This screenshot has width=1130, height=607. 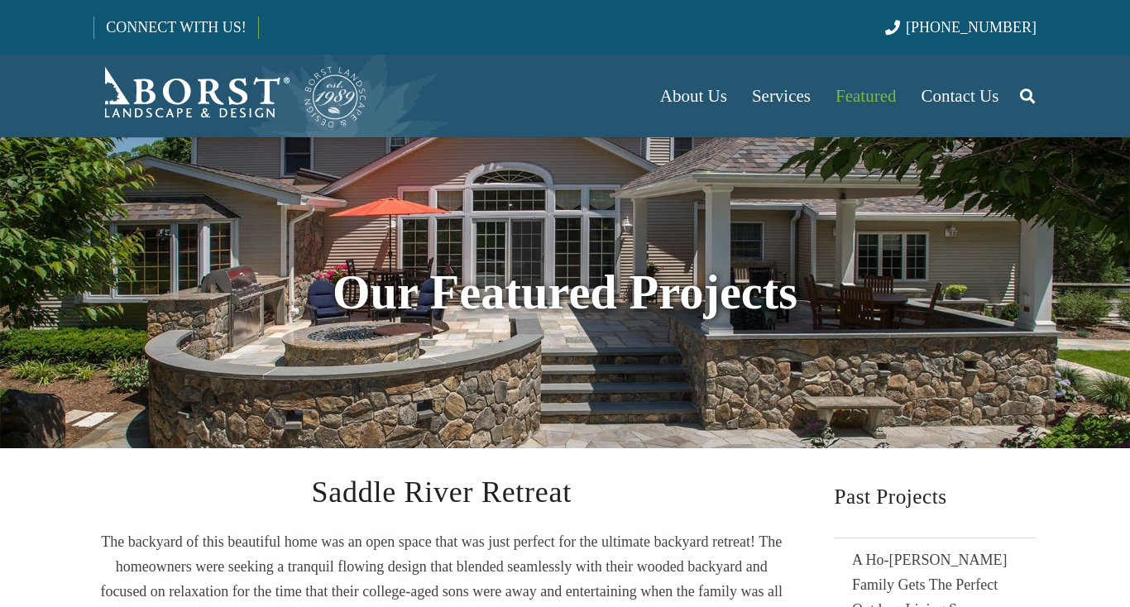 I want to click on a: Search, so click(x=1028, y=96).